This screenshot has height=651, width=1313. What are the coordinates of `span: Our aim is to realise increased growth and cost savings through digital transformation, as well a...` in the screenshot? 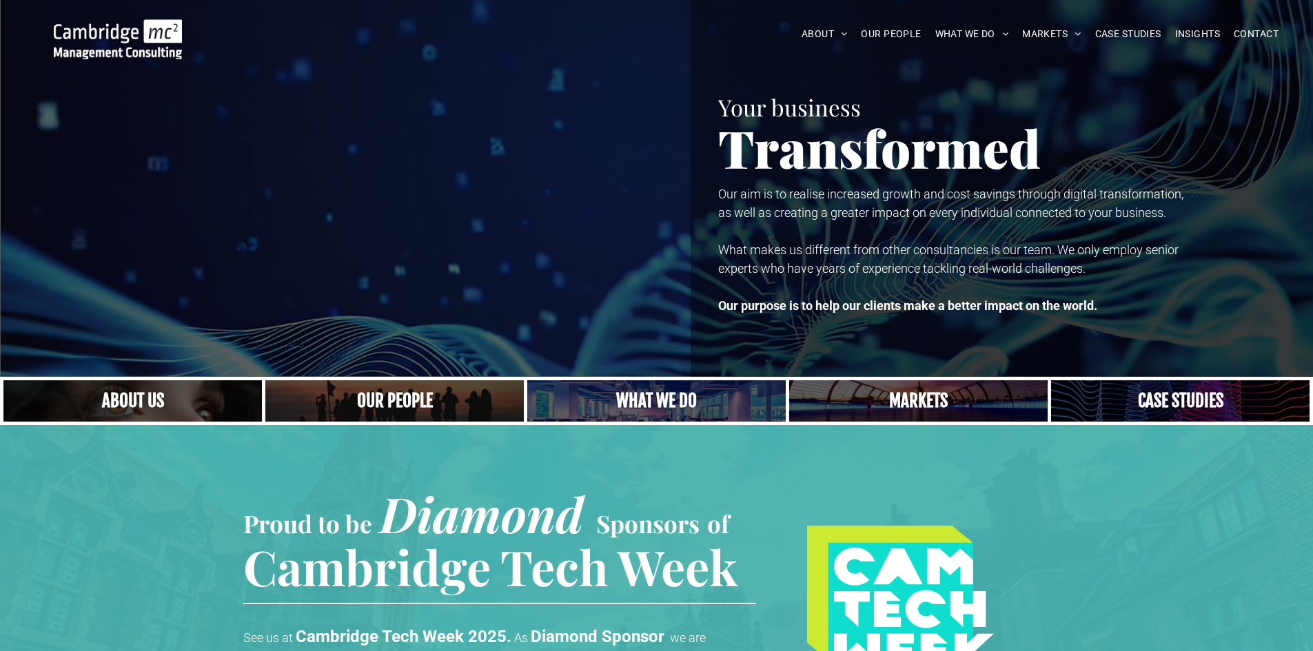 It's located at (951, 203).